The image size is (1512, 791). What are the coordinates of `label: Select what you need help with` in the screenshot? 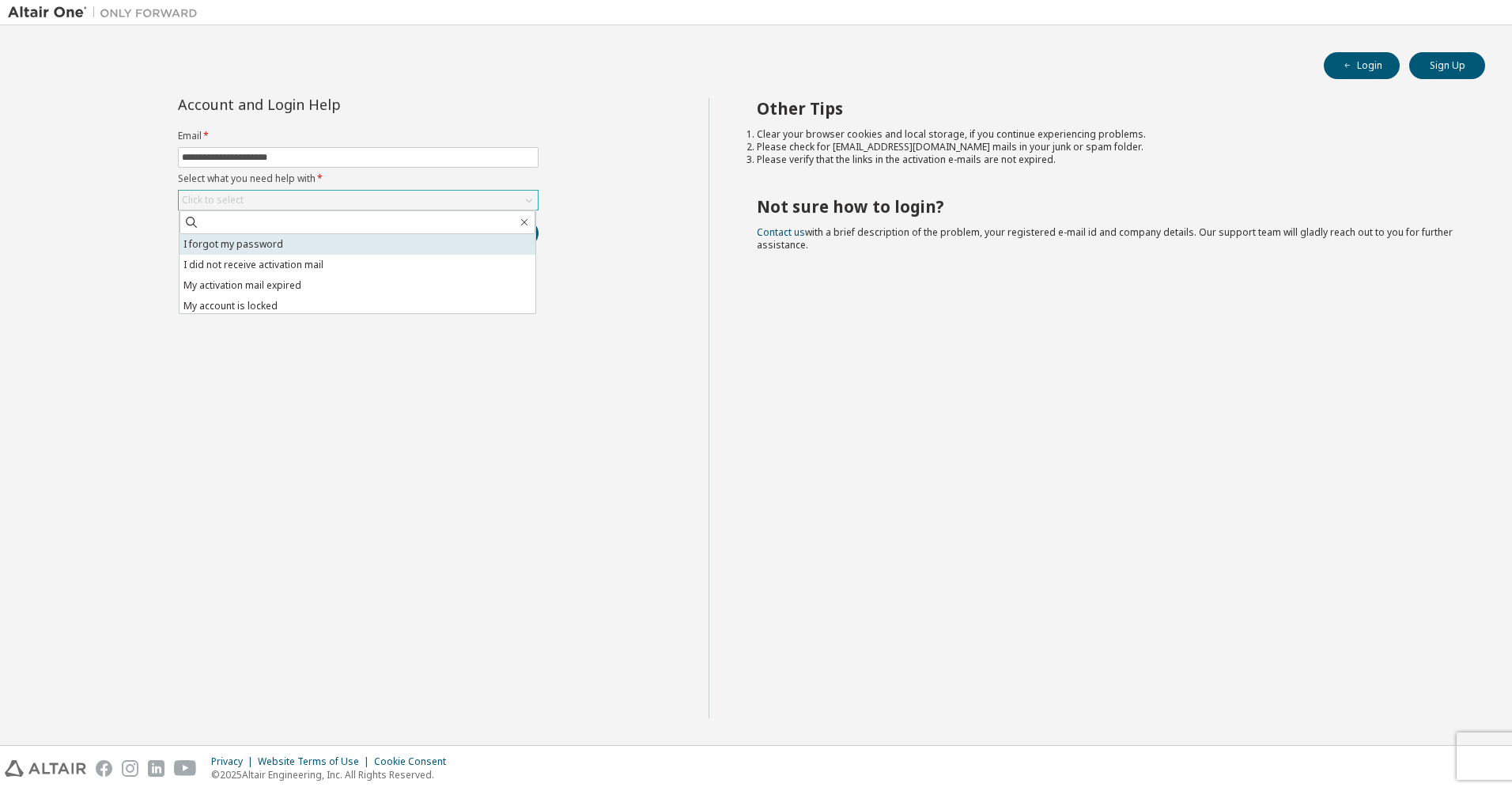 It's located at (358, 178).